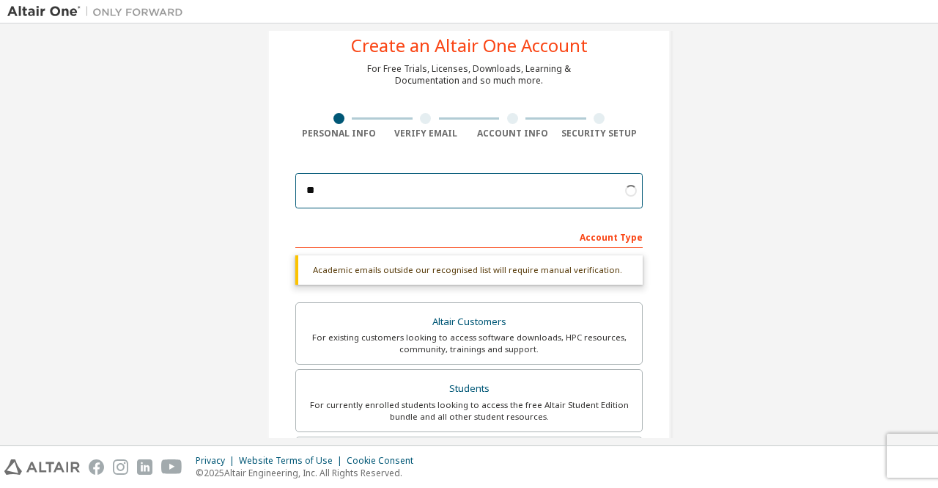 The height and width of the screenshot is (488, 938). I want to click on img: facebook.svg, so click(96, 466).